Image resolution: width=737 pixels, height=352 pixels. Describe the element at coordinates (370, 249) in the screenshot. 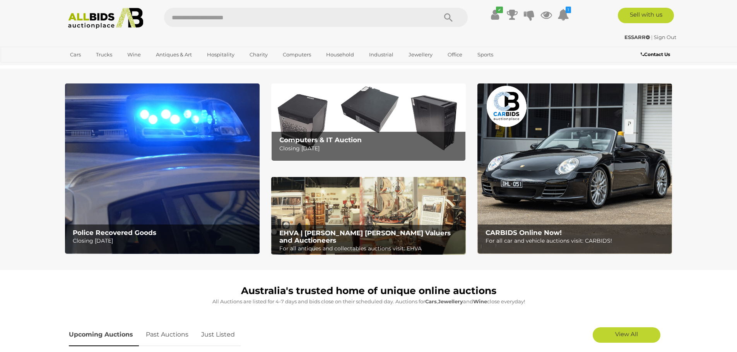

I see `p: For all antiques and collectables auctions visit: EHVA` at that location.